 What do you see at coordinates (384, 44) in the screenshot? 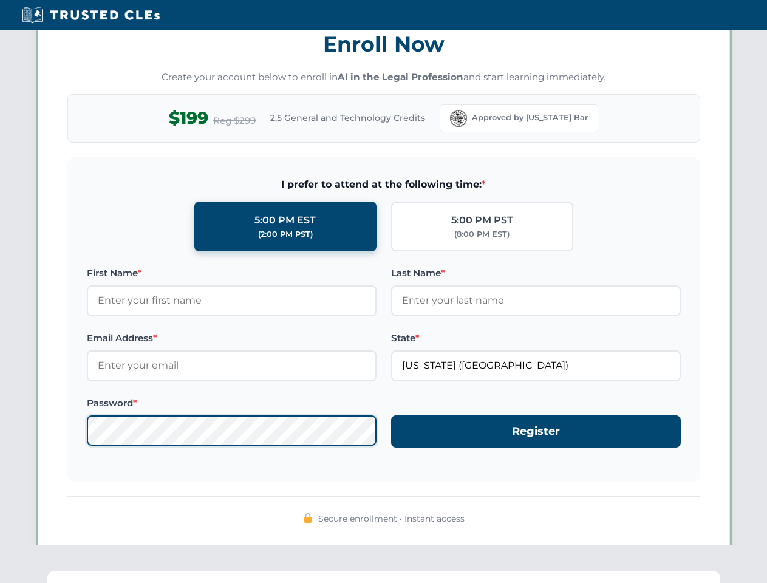
I see `h3: Enroll Now` at bounding box center [384, 44].